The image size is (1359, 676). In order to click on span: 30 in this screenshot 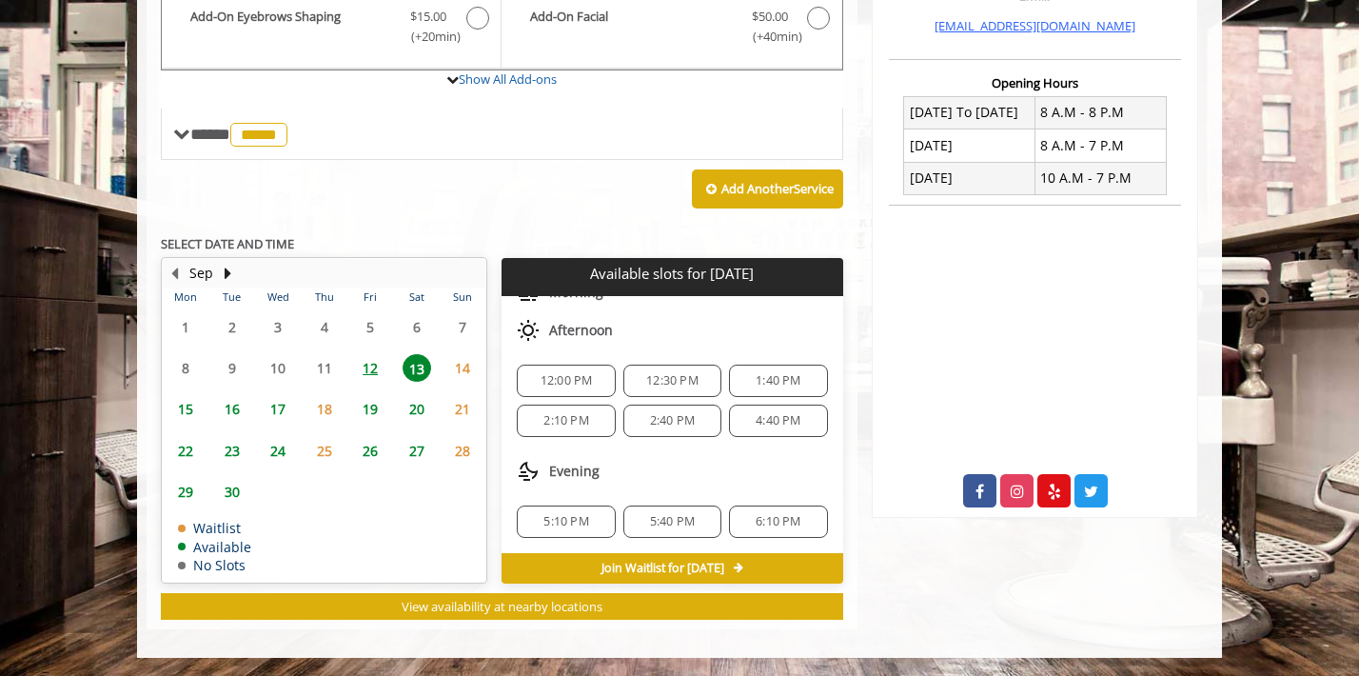, I will do `click(232, 491)`.